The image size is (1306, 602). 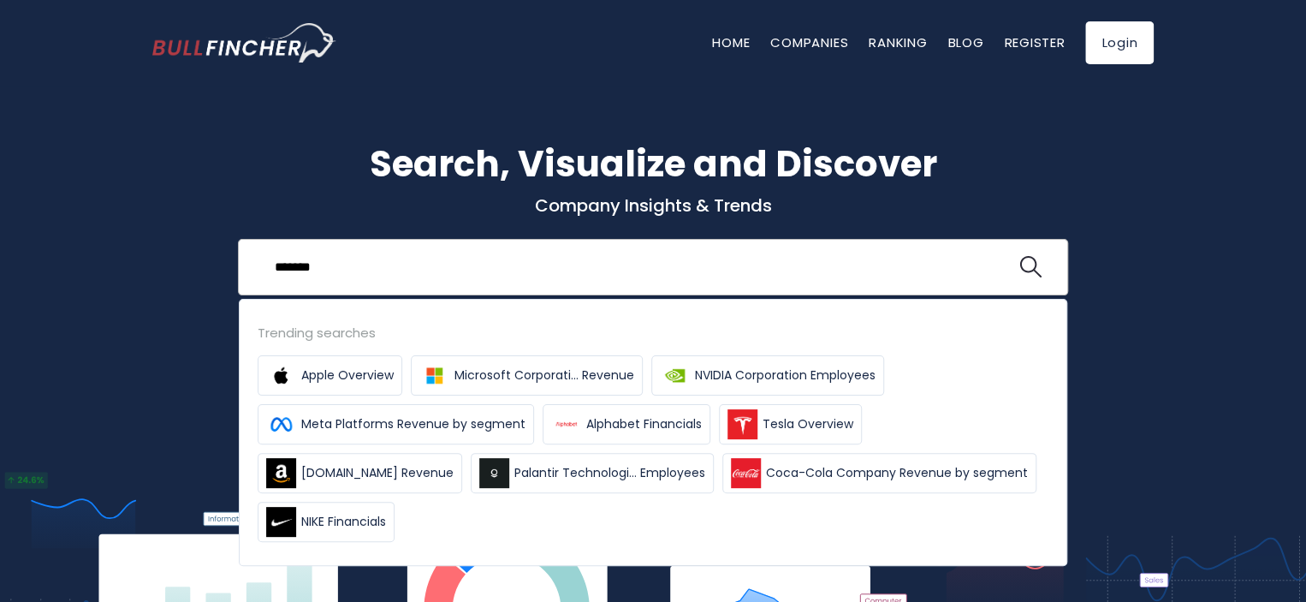 What do you see at coordinates (768, 375) in the screenshot?
I see `a: NVIDIA Corporation Employees` at bounding box center [768, 375].